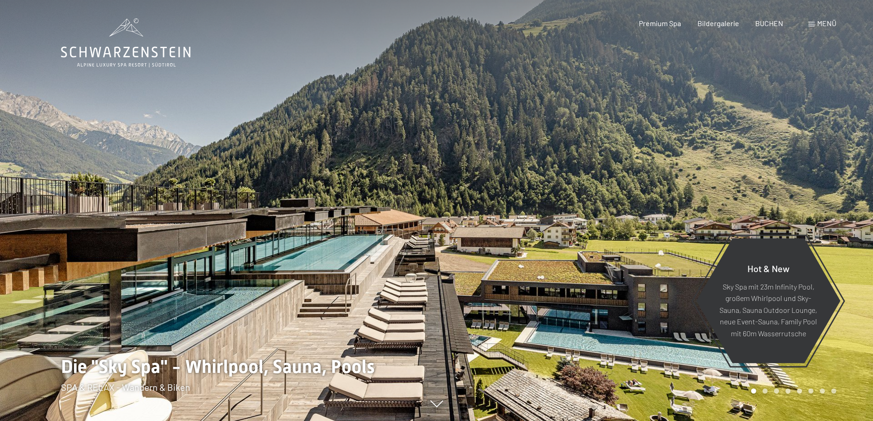 The image size is (873, 421). I want to click on div: Carousel Page 8, so click(834, 391).